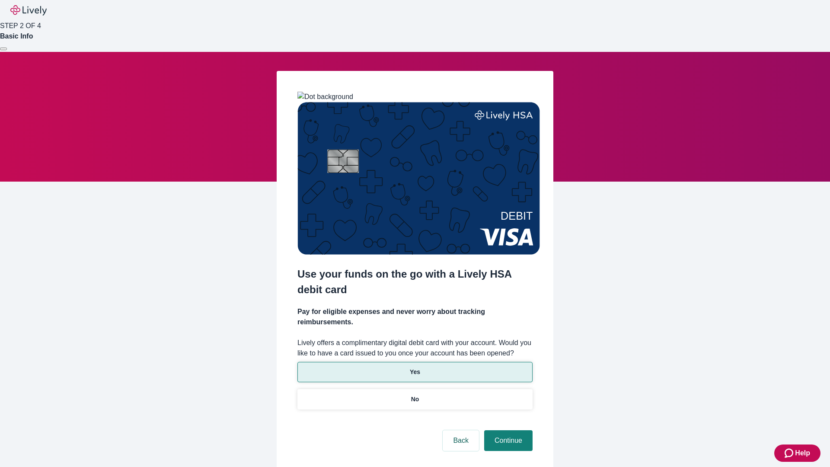 Image resolution: width=830 pixels, height=467 pixels. What do you see at coordinates (803, 453) in the screenshot?
I see `span: Help` at bounding box center [803, 453].